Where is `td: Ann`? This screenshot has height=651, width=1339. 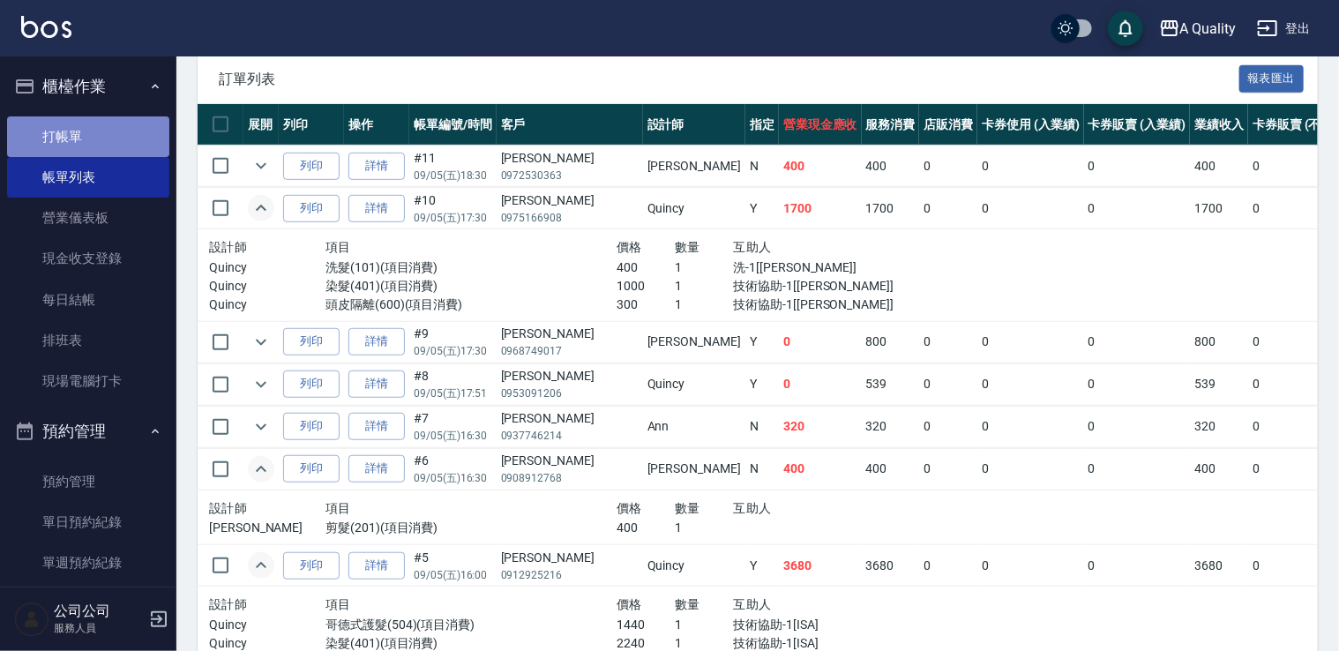 td: Ann is located at coordinates (694, 426).